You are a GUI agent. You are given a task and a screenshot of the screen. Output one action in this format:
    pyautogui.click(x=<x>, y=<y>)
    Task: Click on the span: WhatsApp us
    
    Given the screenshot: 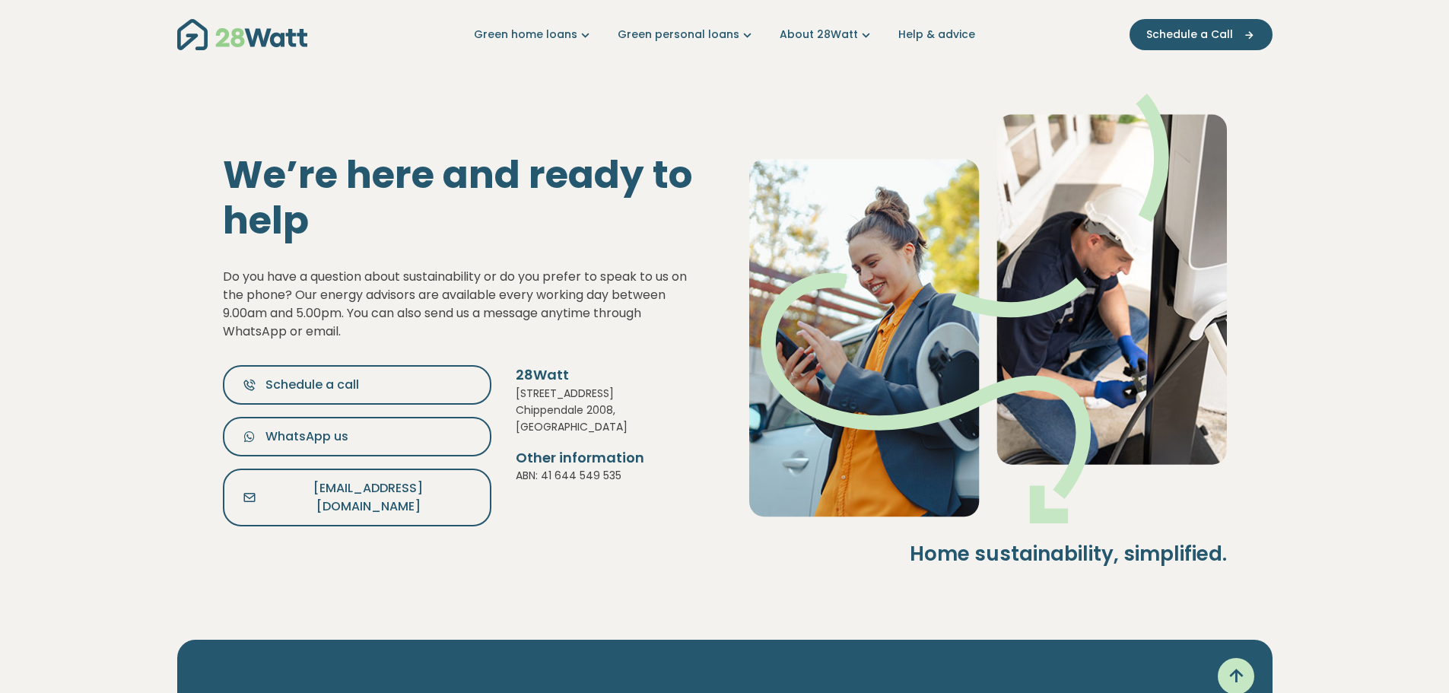 What is the action you would take?
    pyautogui.click(x=307, y=437)
    